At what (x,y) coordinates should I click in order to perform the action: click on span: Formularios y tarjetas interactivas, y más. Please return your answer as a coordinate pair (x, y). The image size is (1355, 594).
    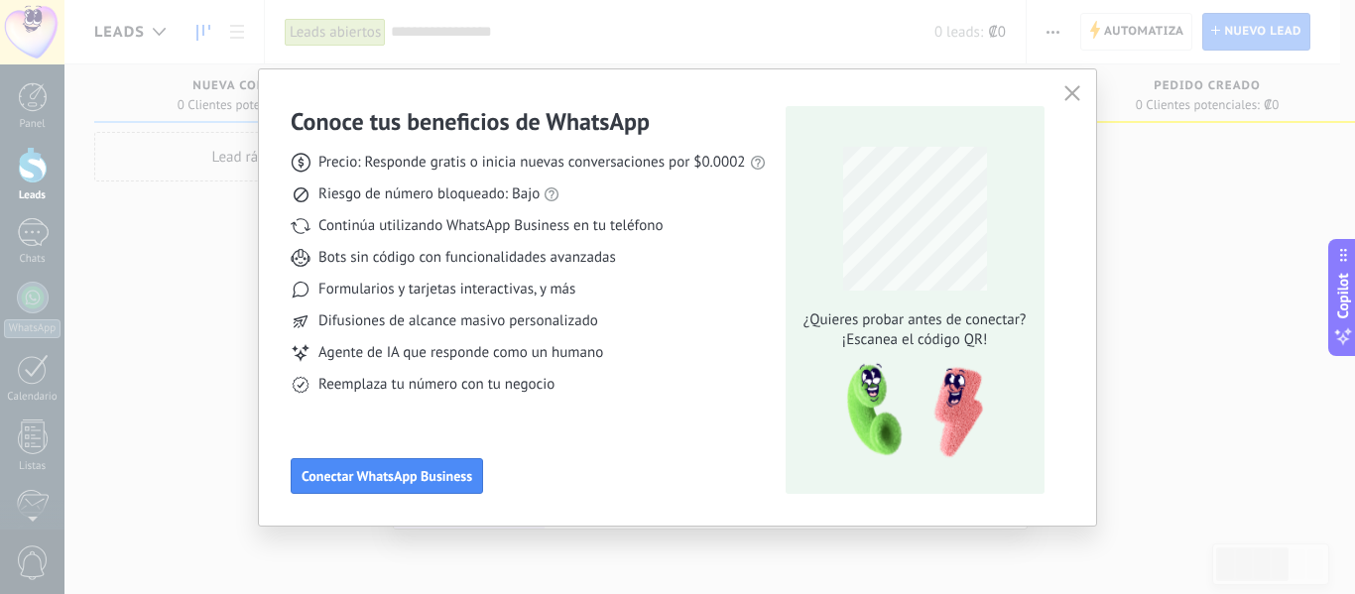
    Looking at the image, I should click on (446, 290).